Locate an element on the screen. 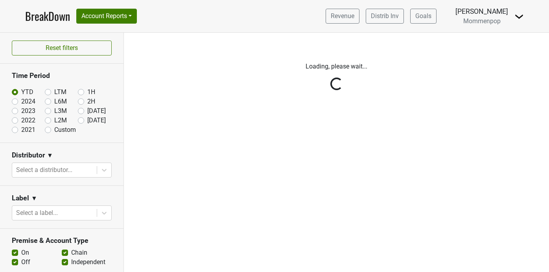 This screenshot has height=272, width=549. a: Revenue is located at coordinates (343, 16).